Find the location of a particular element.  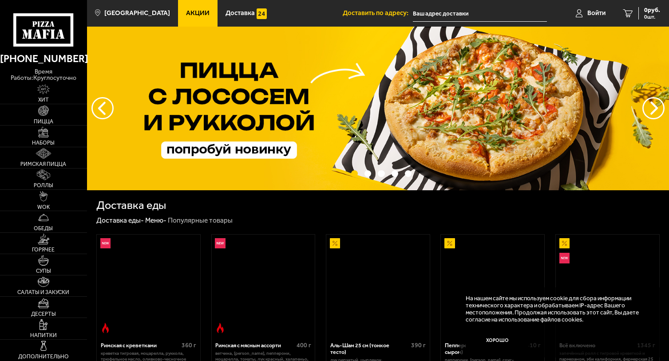

a: АкционныйПепперони 25 см (толстое с сыром) is located at coordinates (492, 286).